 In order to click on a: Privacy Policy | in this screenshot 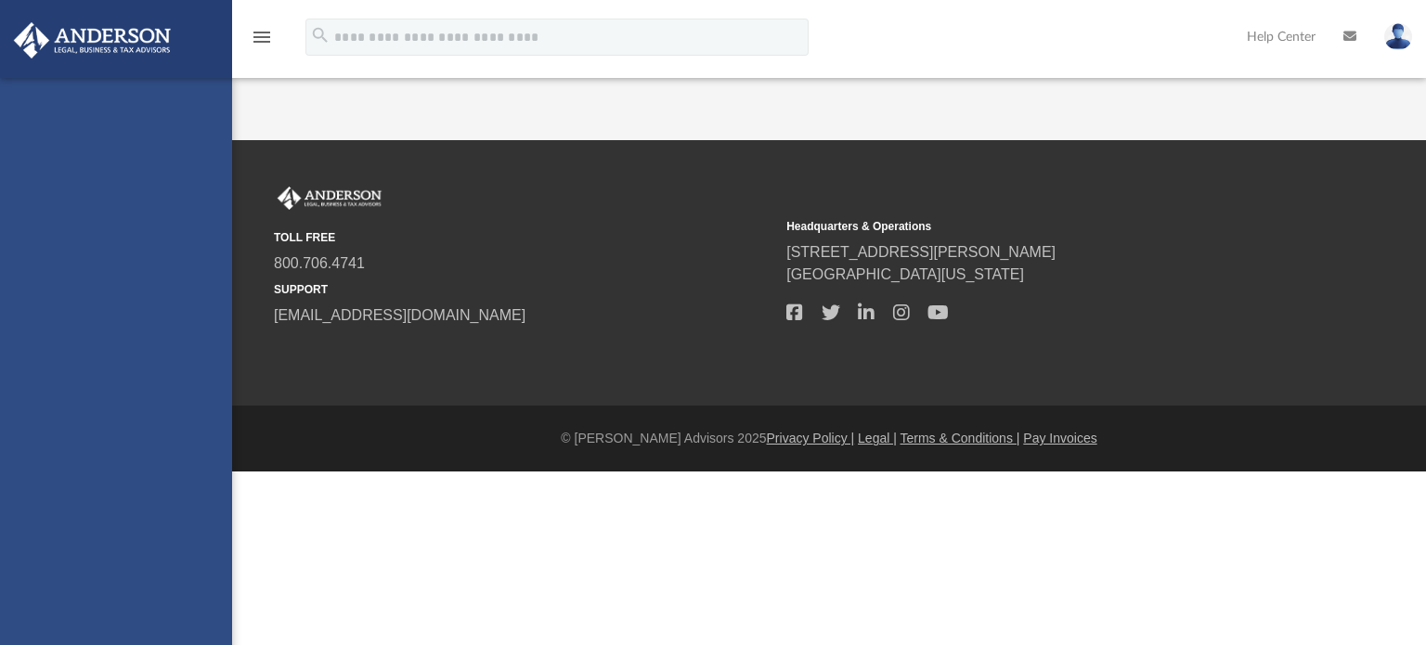, I will do `click(811, 438)`.